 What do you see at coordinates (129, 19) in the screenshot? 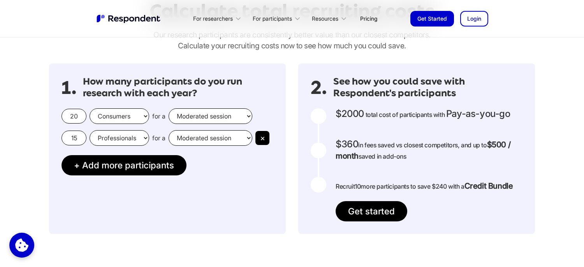
I see `a: home` at bounding box center [129, 19].